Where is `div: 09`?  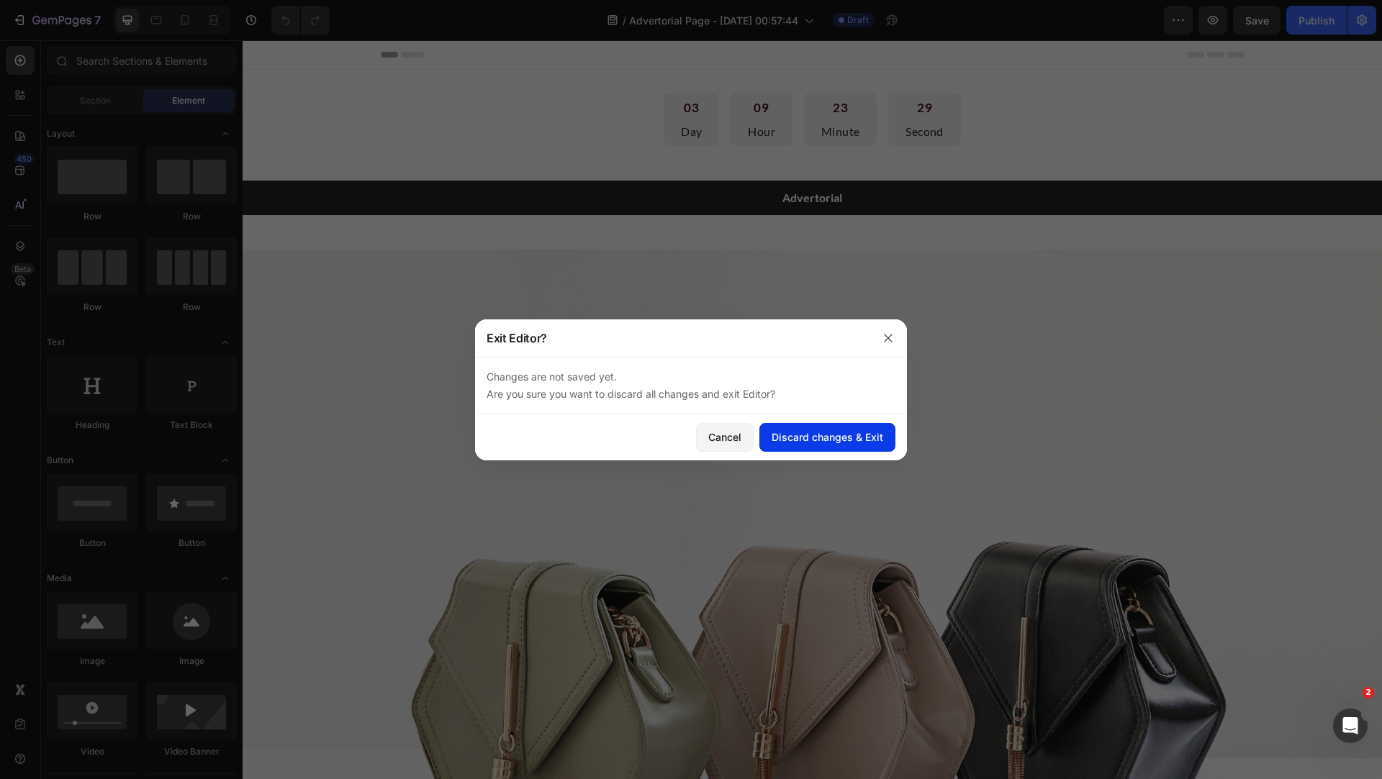
div: 09 is located at coordinates (519, 68).